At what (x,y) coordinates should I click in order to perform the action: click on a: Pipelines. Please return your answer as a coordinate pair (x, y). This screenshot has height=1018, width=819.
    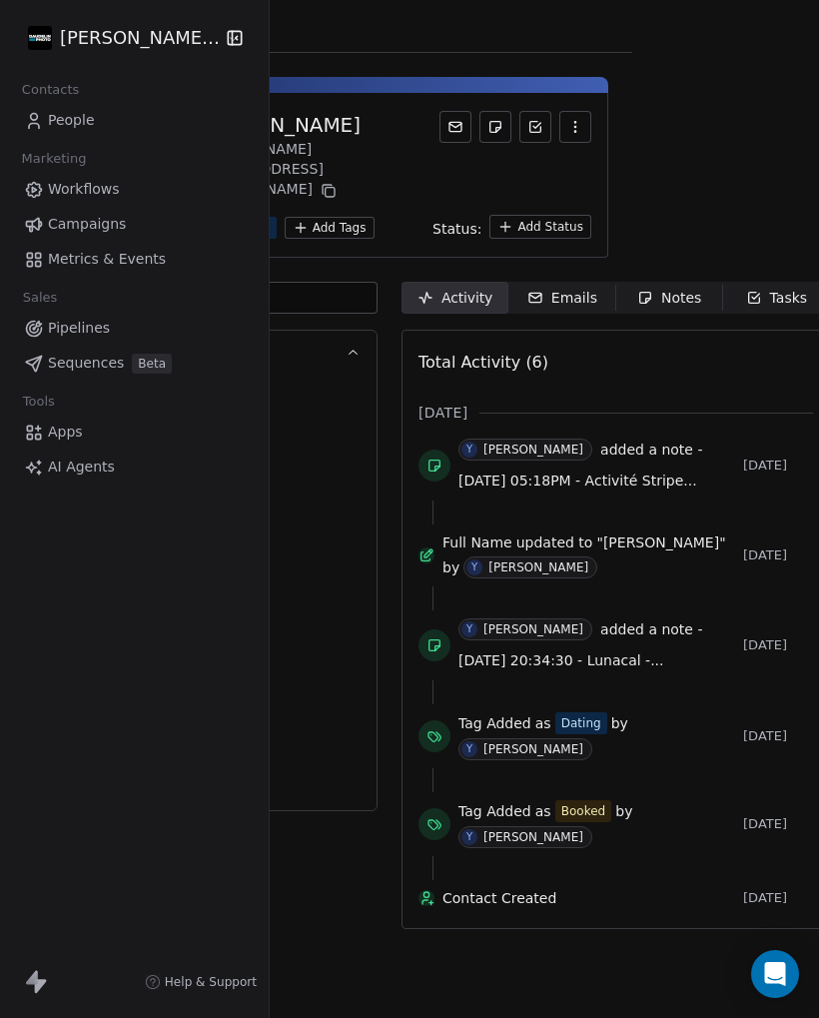
    Looking at the image, I should click on (134, 328).